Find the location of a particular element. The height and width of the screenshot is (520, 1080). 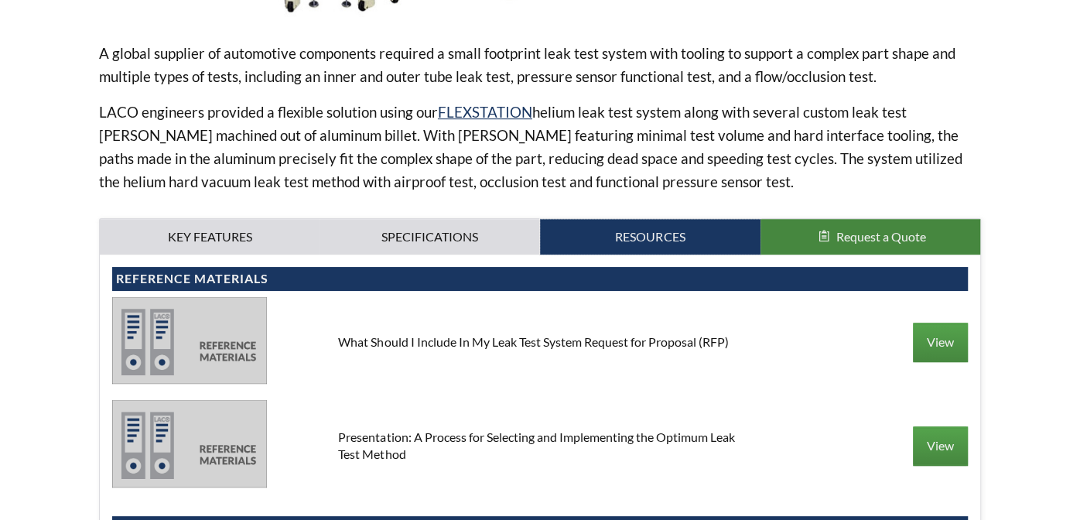

span: Request a Quote is located at coordinates (880, 236).